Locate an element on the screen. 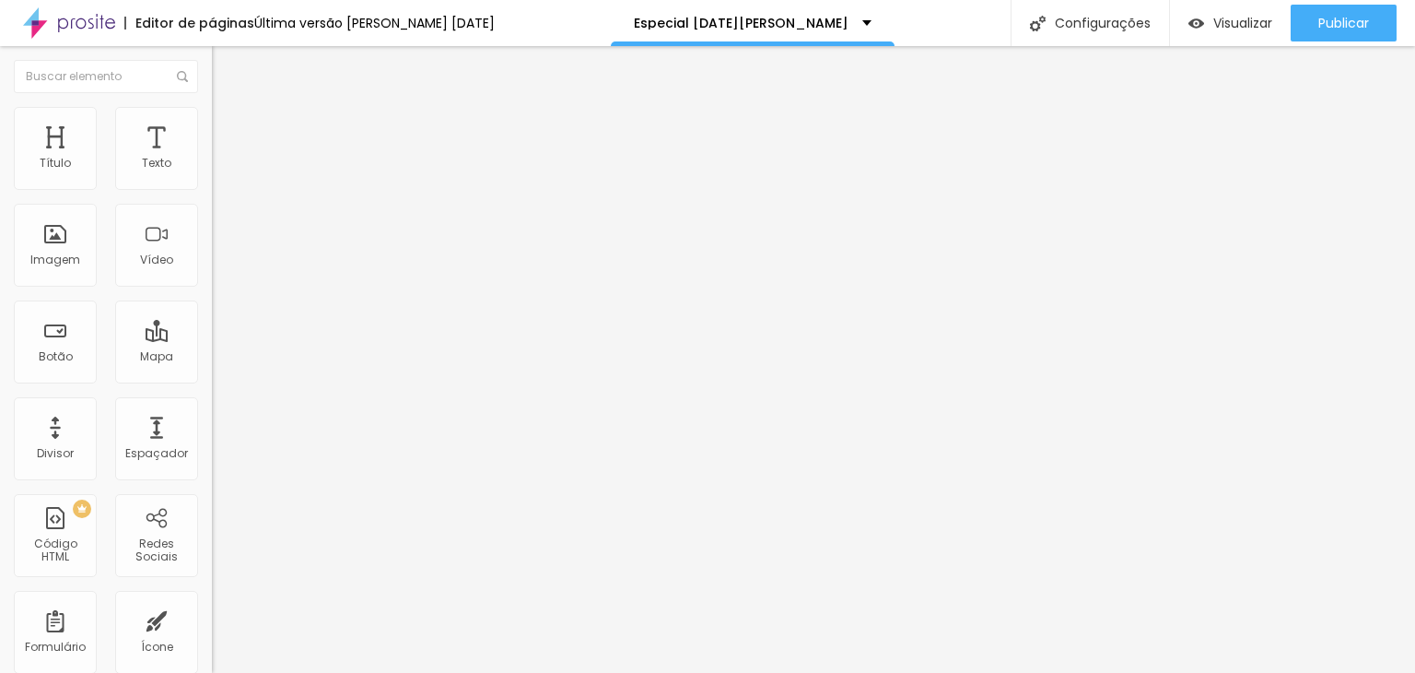 The width and height of the screenshot is (1415, 673). font: Ícone is located at coordinates (157, 646).